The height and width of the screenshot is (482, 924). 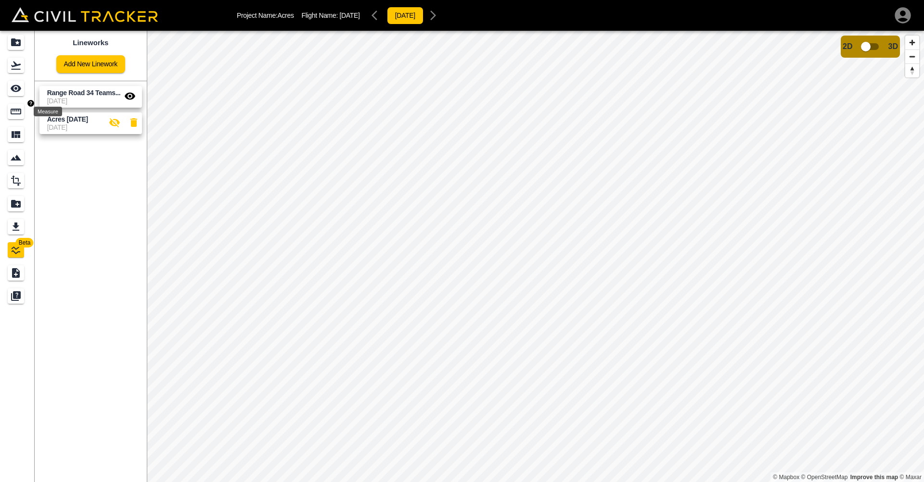 What do you see at coordinates (910, 478) in the screenshot?
I see `a: Maxar` at bounding box center [910, 478].